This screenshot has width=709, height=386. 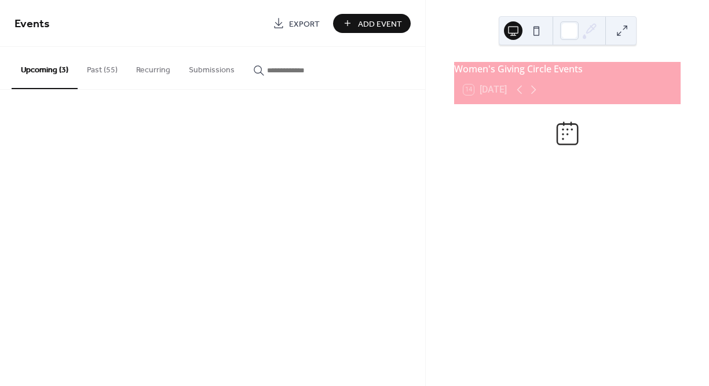 I want to click on button: Recurring, so click(x=153, y=67).